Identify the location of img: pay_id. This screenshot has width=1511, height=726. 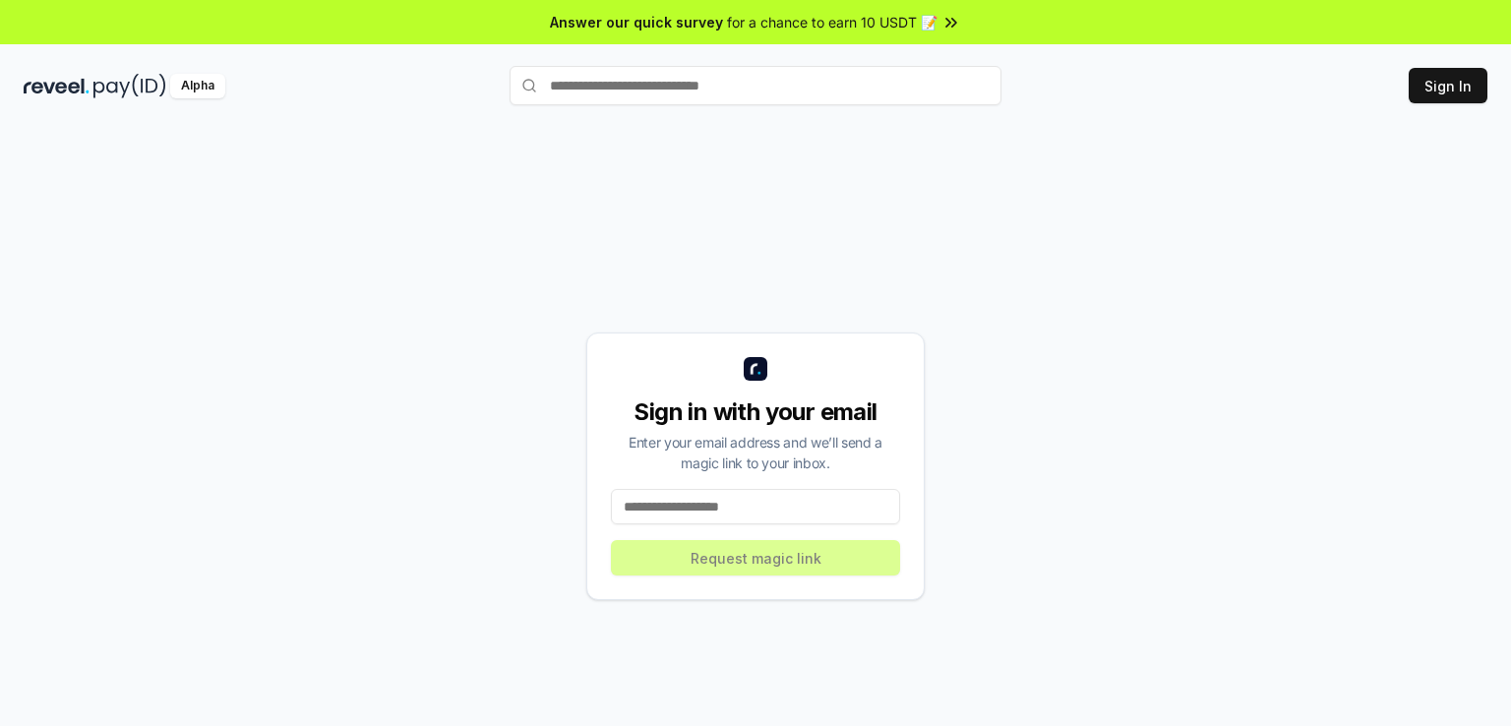
(130, 86).